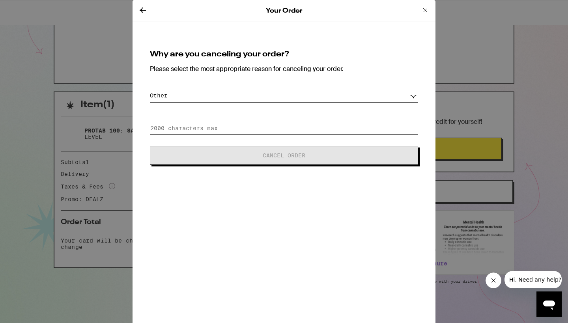 The width and height of the screenshot is (568, 323). I want to click on h3: Why are you canceling your order?, so click(284, 54).